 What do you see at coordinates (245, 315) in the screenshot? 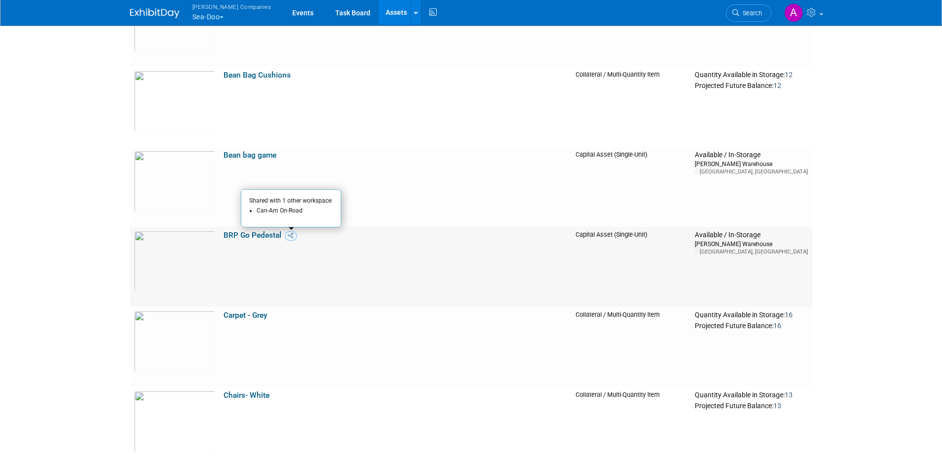
I see `a: Carpet - Grey` at bounding box center [245, 315].